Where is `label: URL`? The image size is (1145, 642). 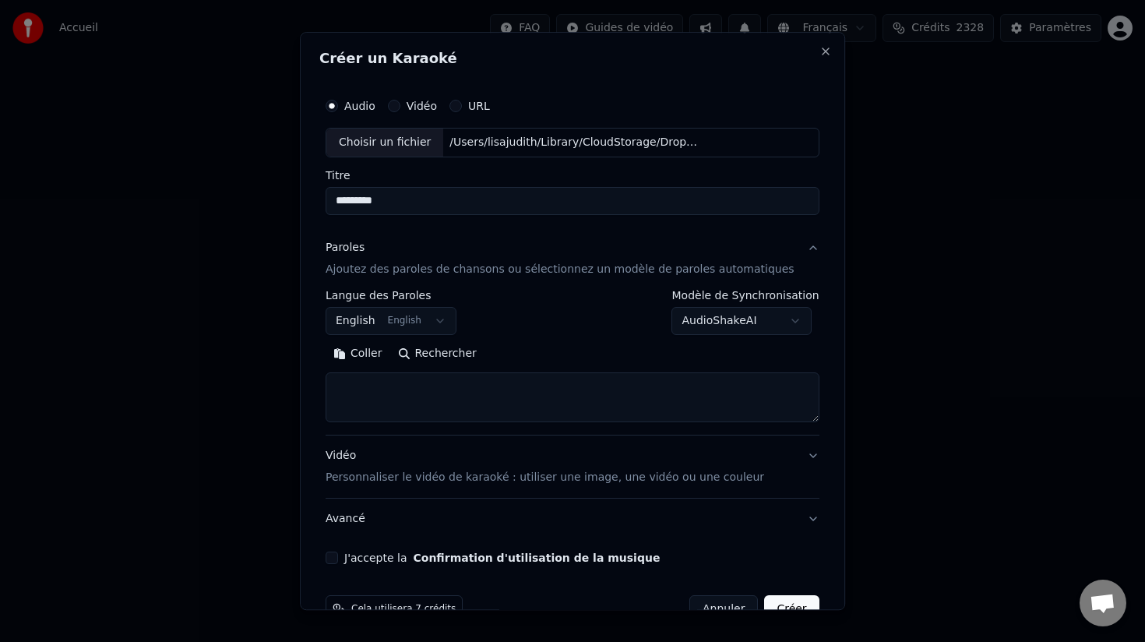
label: URL is located at coordinates (479, 106).